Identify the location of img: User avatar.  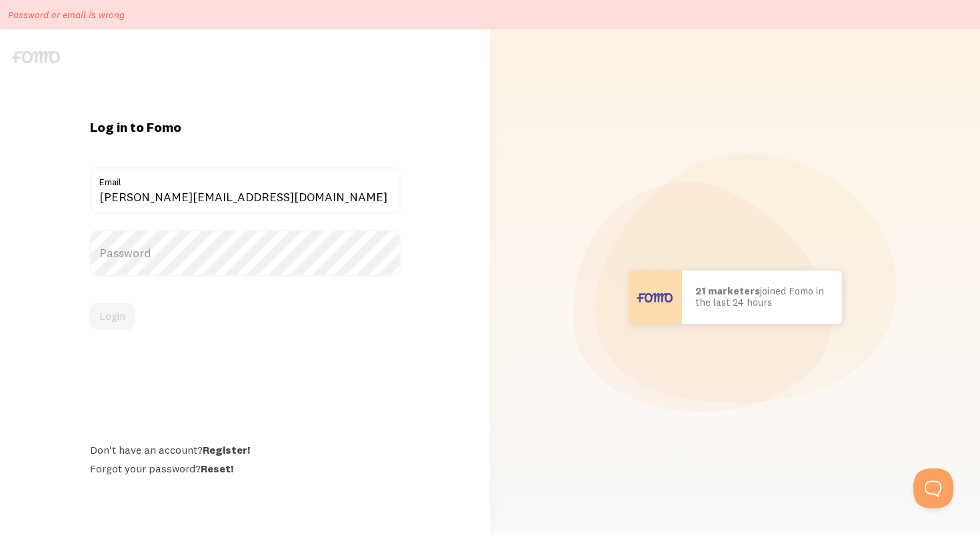
(655, 297).